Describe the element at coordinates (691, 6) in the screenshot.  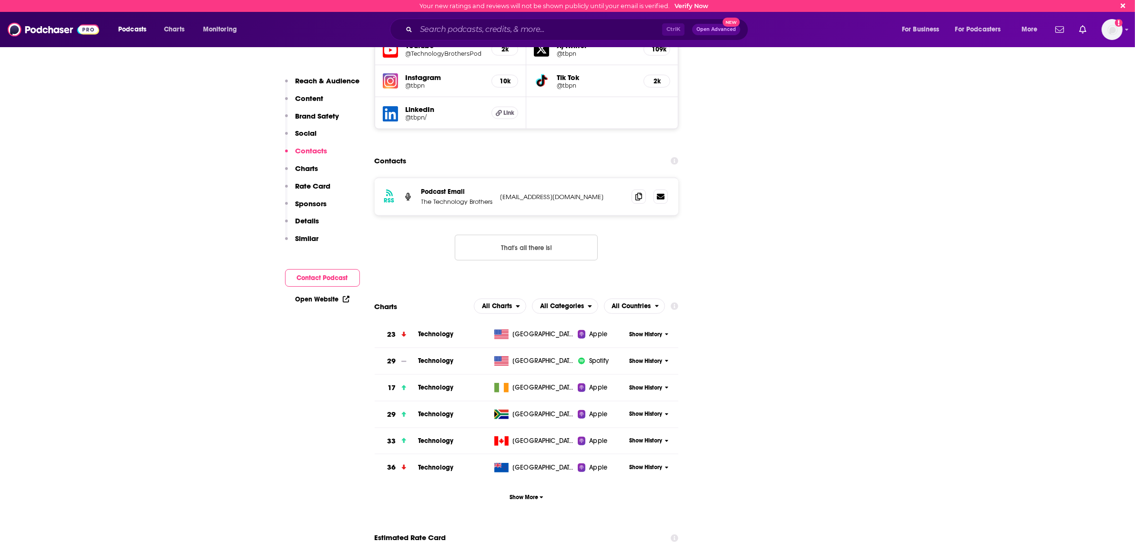
I see `a: Verify Now` at that location.